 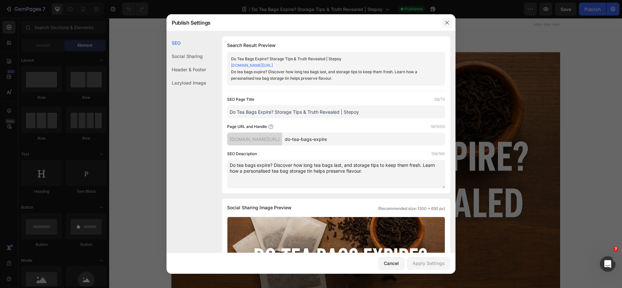 What do you see at coordinates (242, 154) in the screenshot?
I see `label: SEO Description` at bounding box center [242, 154].